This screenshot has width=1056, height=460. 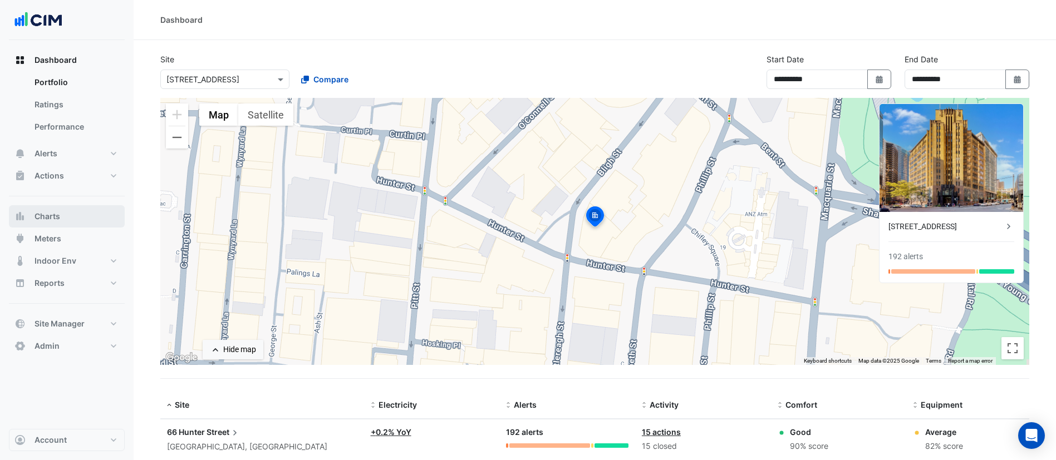 What do you see at coordinates (20, 154) in the screenshot?
I see `app-icon: Alerts` at bounding box center [20, 154].